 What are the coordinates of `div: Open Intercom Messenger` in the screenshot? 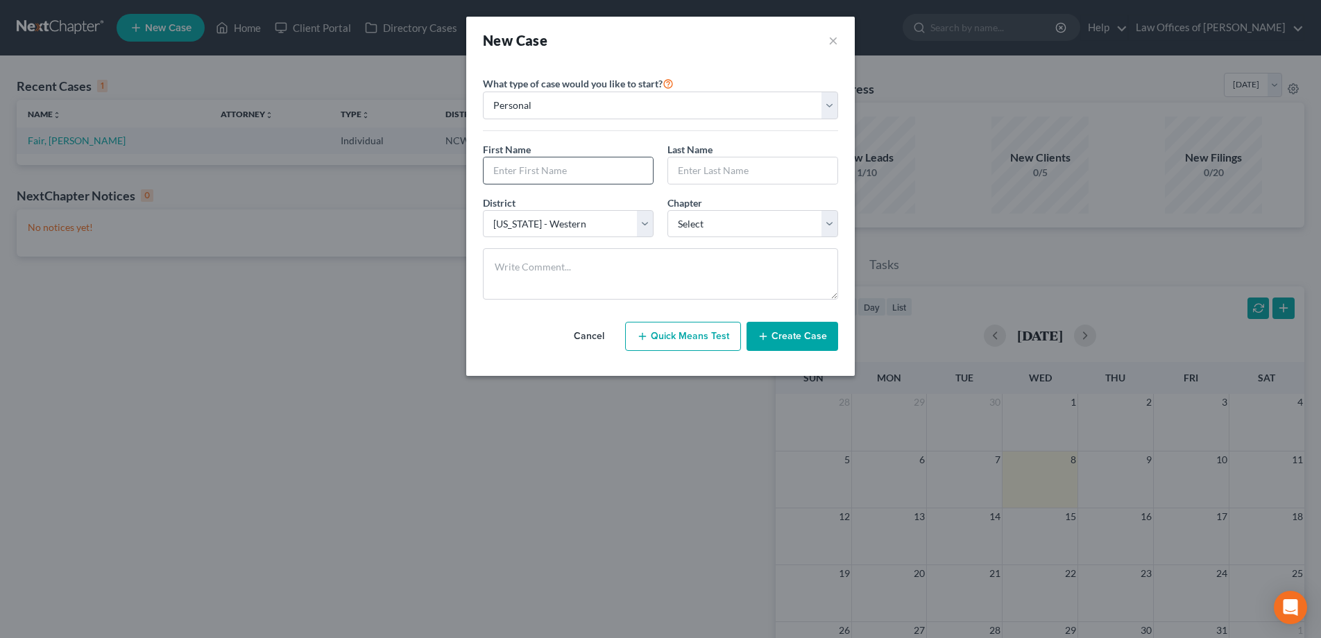 It's located at (1290, 608).